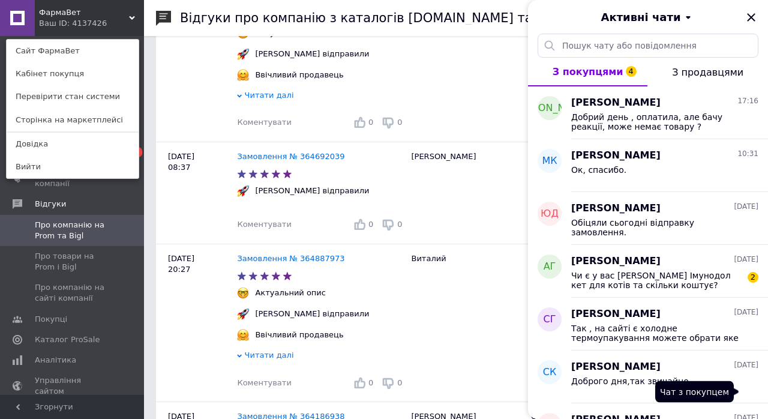 The image size is (768, 419). What do you see at coordinates (748, 154) in the screenshot?
I see `span: 10:31` at bounding box center [748, 154].